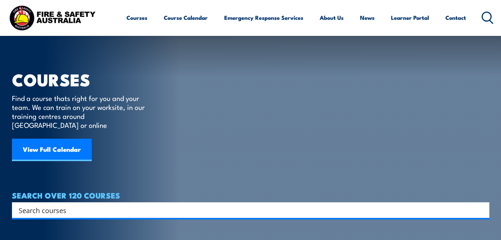 This screenshot has width=501, height=240. Describe the element at coordinates (251, 195) in the screenshot. I see `h4: SEARCH OVER 120 COURSES` at that location.